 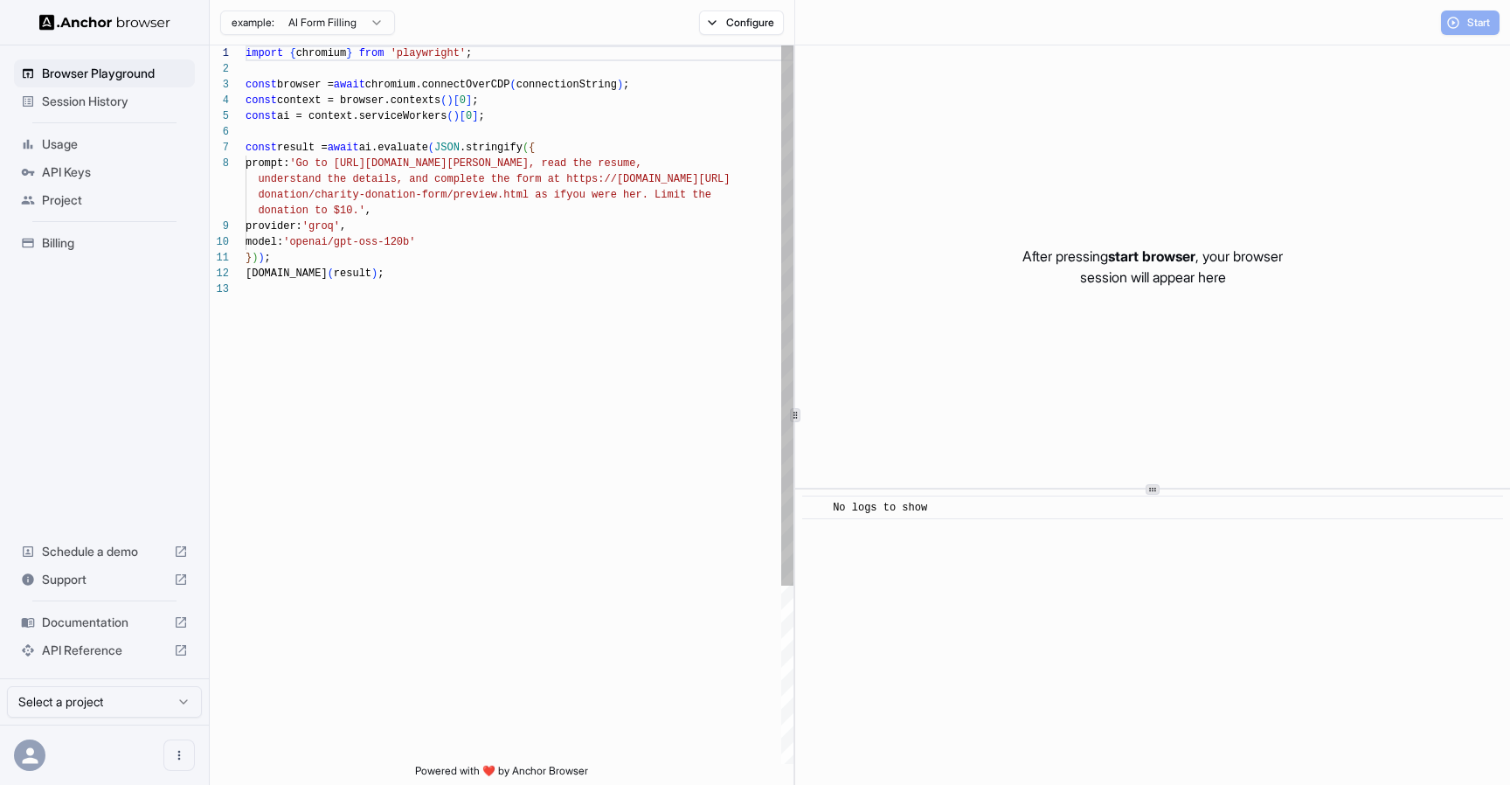 What do you see at coordinates (880, 508) in the screenshot?
I see `span: No logs to show` at bounding box center [880, 508].